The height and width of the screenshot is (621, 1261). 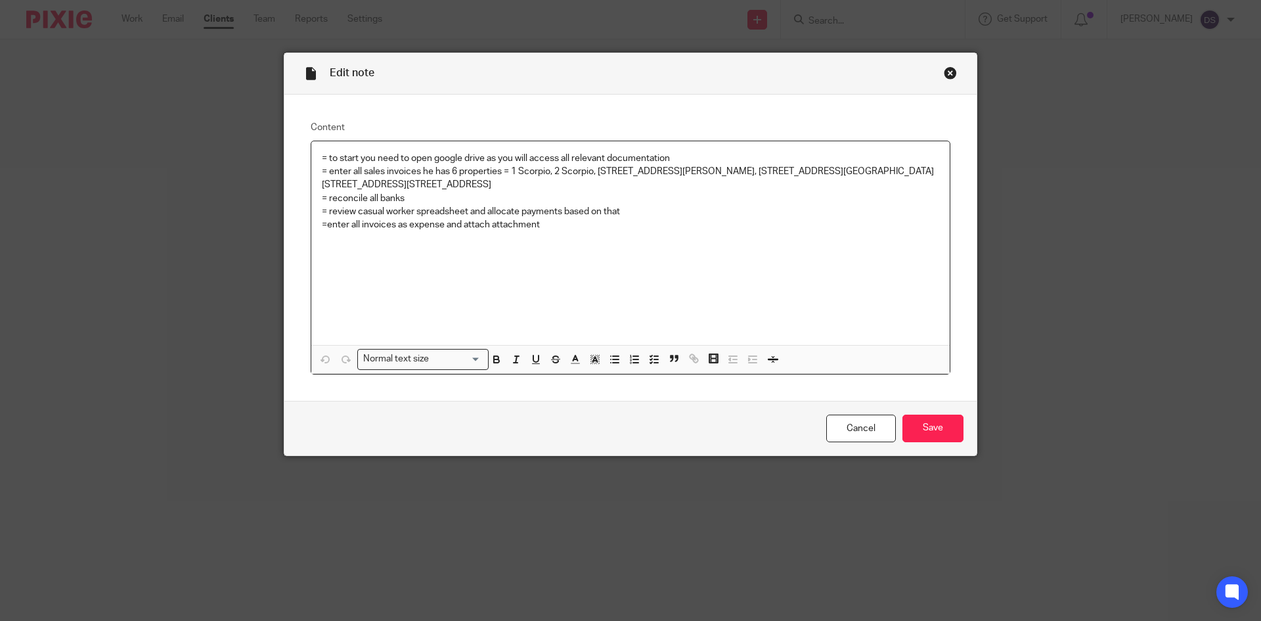 I want to click on label: Content, so click(x=630, y=127).